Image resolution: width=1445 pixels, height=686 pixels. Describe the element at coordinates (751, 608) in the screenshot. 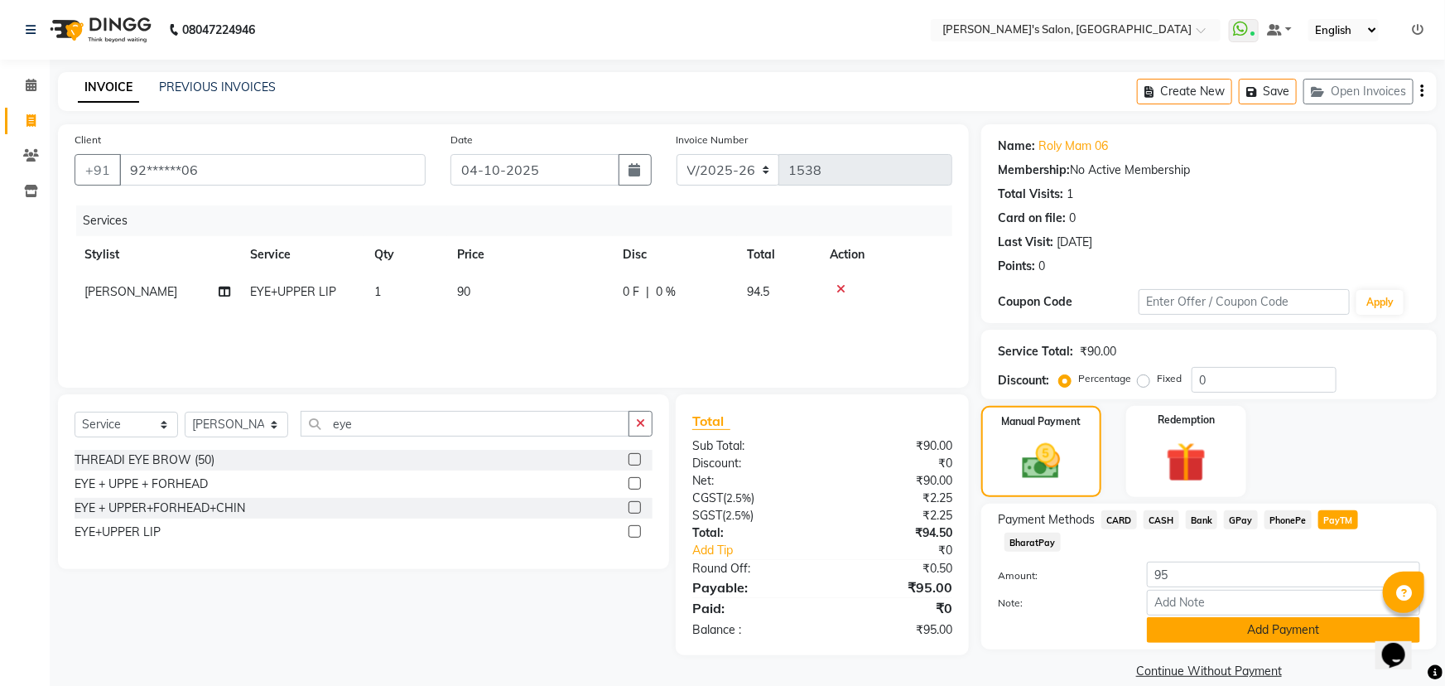

I see `div: Paid:` at that location.